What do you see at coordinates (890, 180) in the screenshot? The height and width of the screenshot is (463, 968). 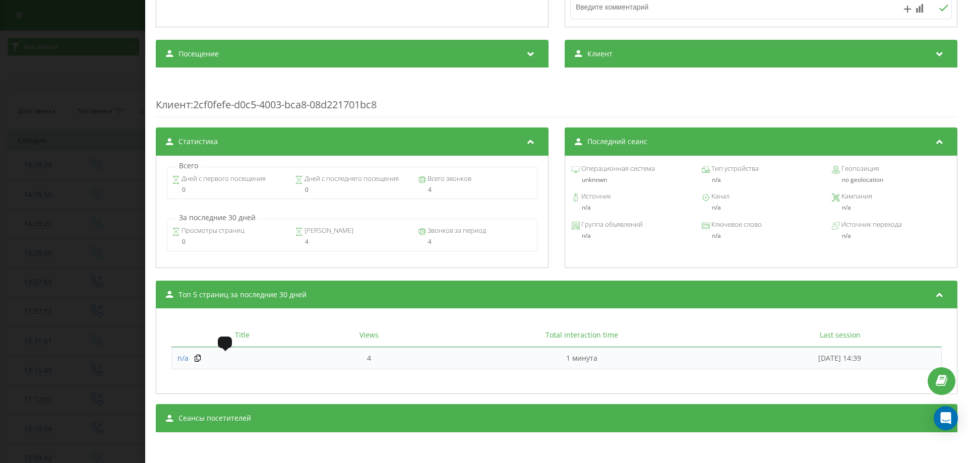 I see `div: no geolocation` at bounding box center [890, 180].